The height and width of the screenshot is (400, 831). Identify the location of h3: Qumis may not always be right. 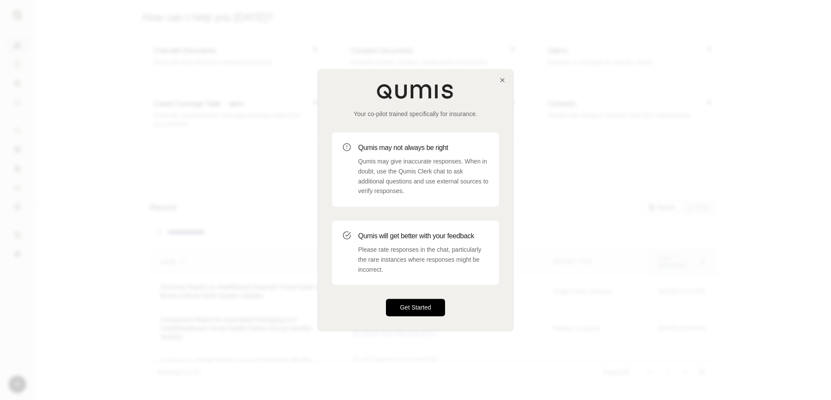
(423, 148).